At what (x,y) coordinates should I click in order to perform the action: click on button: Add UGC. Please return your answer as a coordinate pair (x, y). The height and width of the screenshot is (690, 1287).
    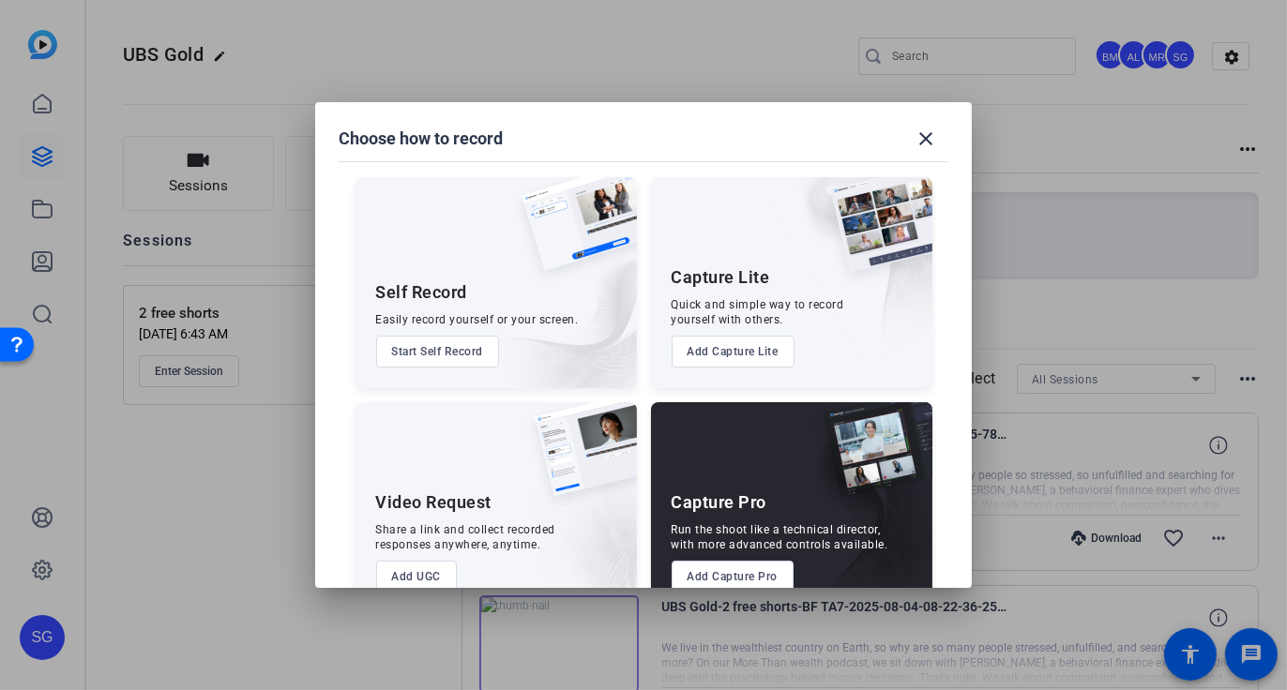
    Looking at the image, I should click on (416, 577).